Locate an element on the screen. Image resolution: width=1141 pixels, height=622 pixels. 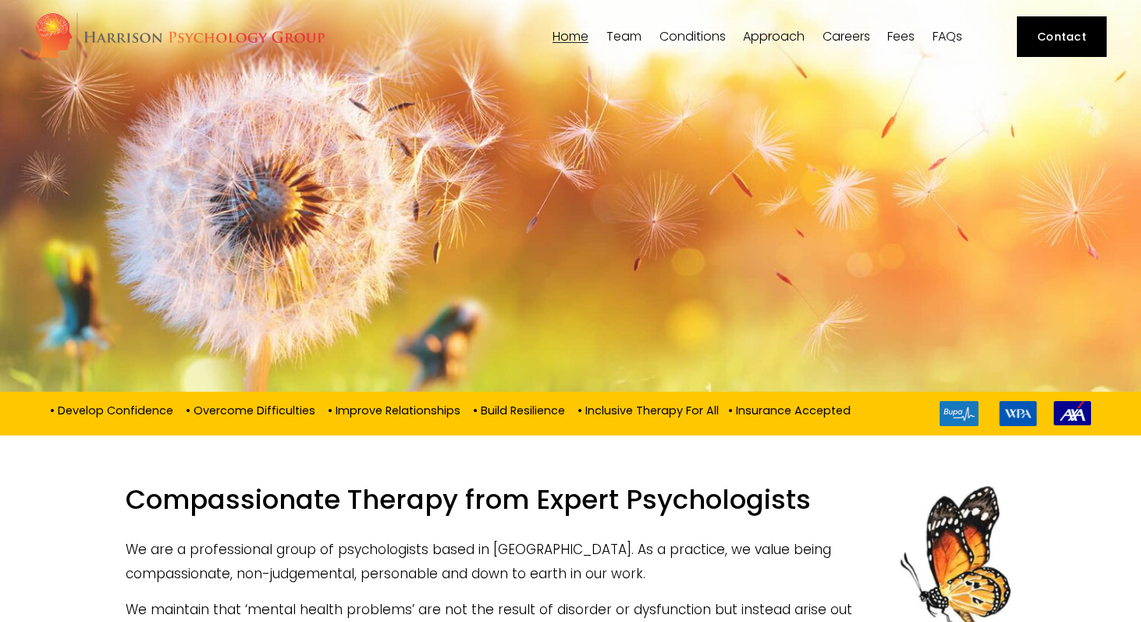
a: FAQs is located at coordinates (948, 37).